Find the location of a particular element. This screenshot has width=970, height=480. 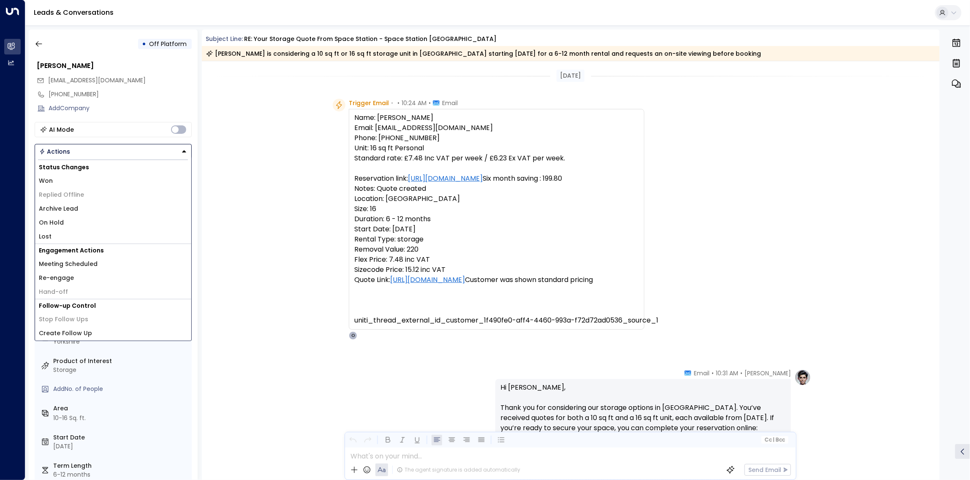

button: Cc|Bcc is located at coordinates (775, 440).